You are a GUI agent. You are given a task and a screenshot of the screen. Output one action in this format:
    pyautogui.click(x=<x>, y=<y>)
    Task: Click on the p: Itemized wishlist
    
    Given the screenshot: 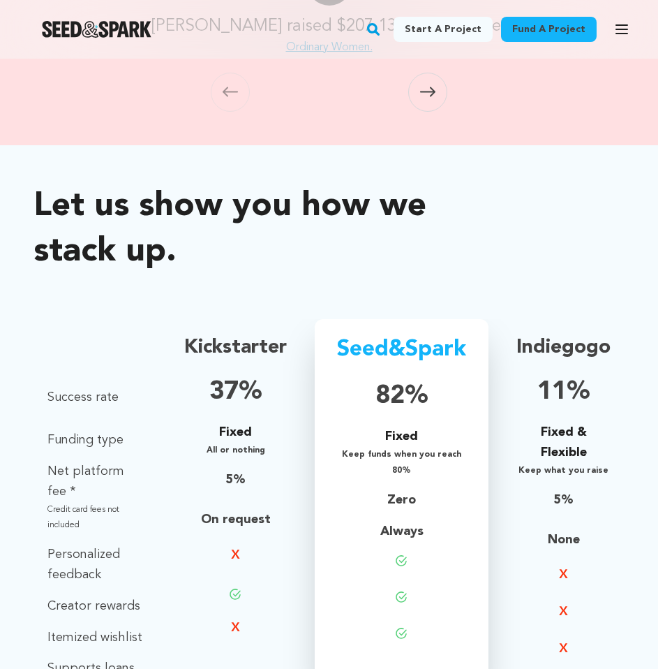 What is the action you would take?
    pyautogui.click(x=95, y=637)
    